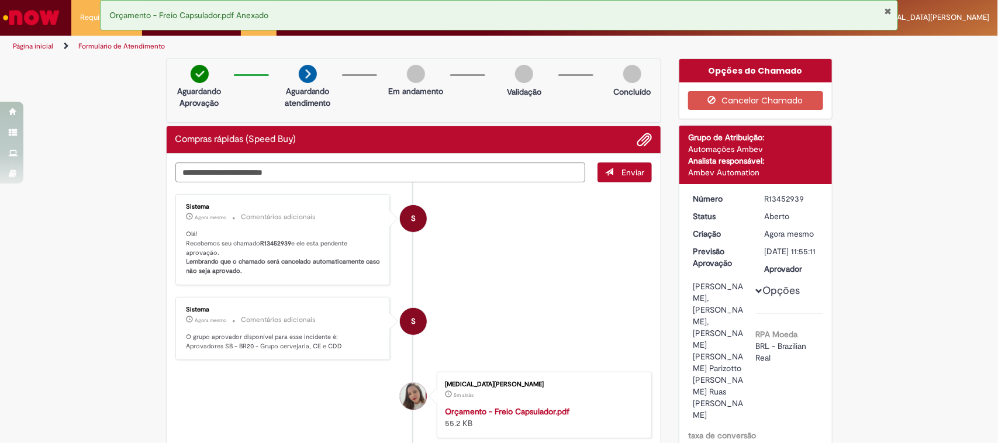  Describe the element at coordinates (756, 137) in the screenshot. I see `div: Grupo de Atribuição:` at that location.